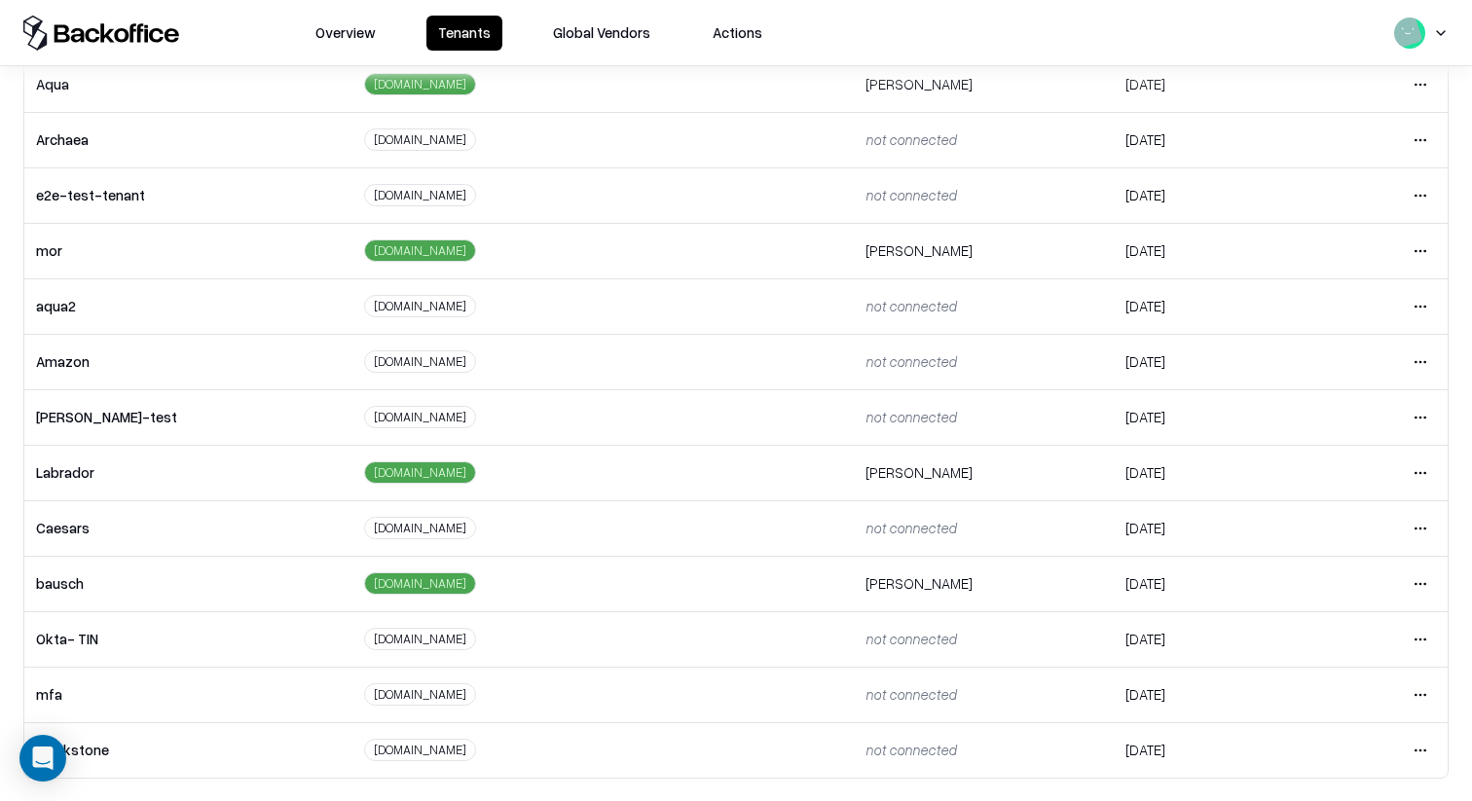  I want to click on td: Caesars, so click(188, 528).